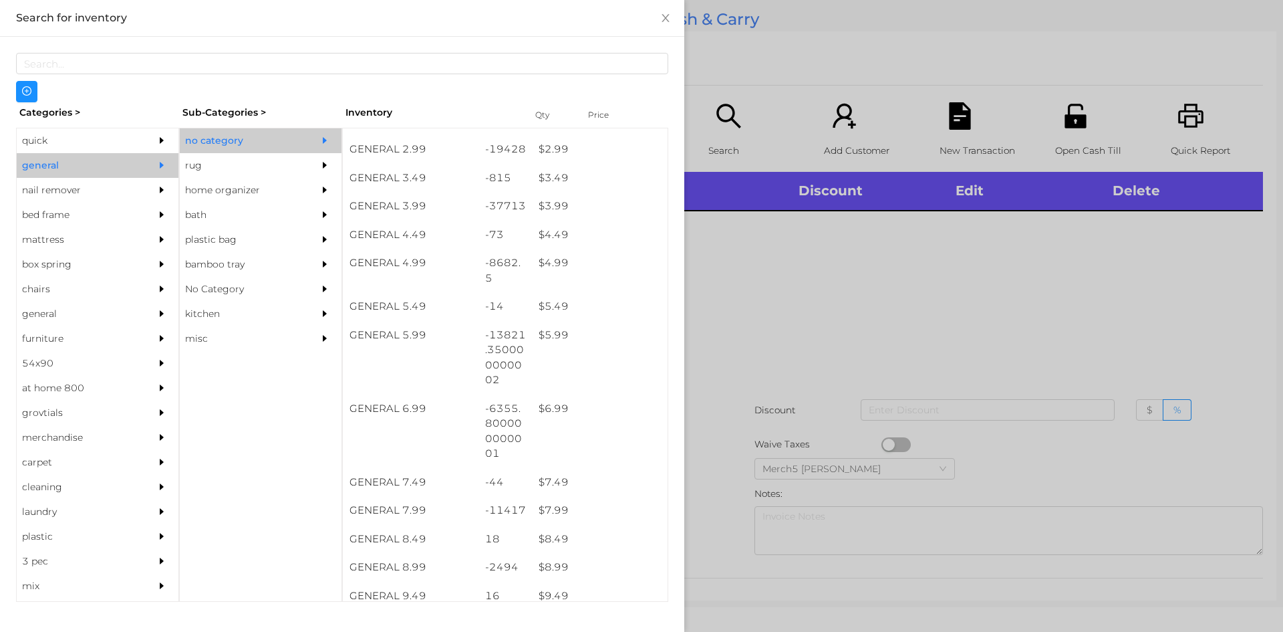 This screenshot has height=632, width=1283. What do you see at coordinates (410, 235) in the screenshot?
I see `div: GENERAL 4.49` at bounding box center [410, 235].